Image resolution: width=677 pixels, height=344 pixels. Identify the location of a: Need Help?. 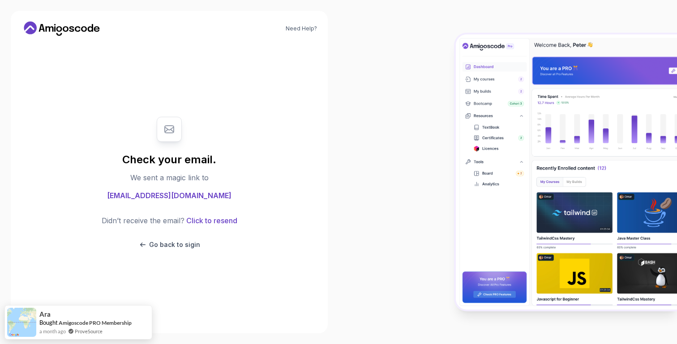
(301, 29).